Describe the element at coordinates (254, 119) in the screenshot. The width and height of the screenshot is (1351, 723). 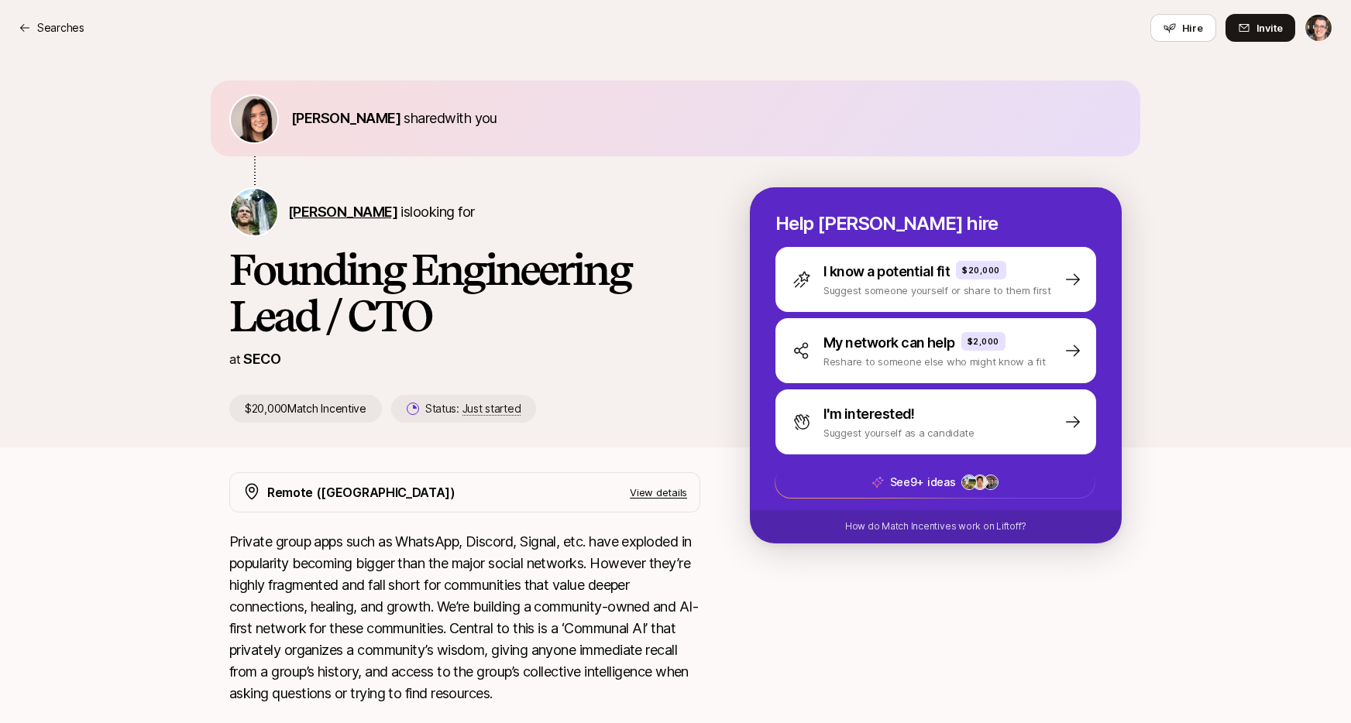
I see `img: 71d7b91d_d7cb_43b4_a7ea_a9b2f2cc6e03.jpg` at that location.